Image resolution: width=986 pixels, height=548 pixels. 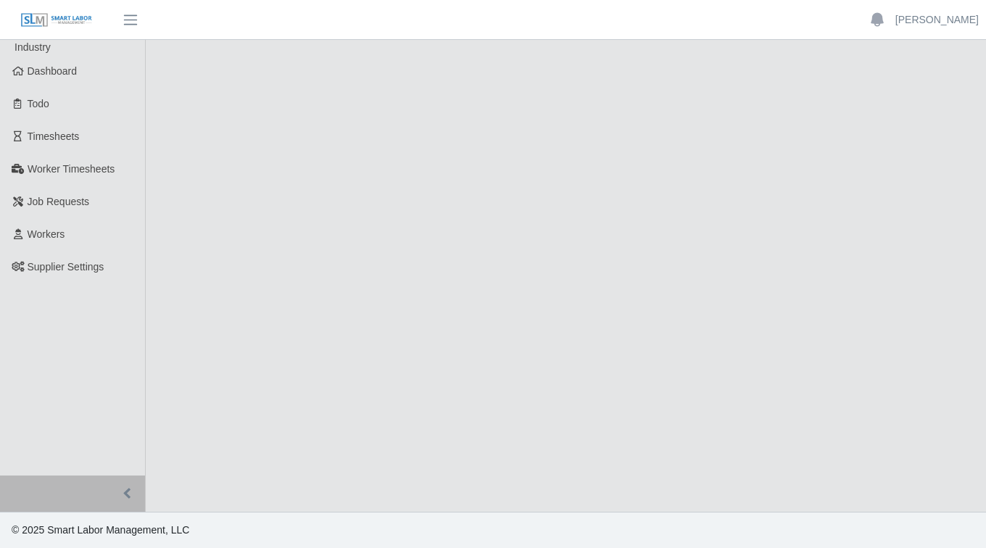 I want to click on span: Job Requests, so click(x=59, y=202).